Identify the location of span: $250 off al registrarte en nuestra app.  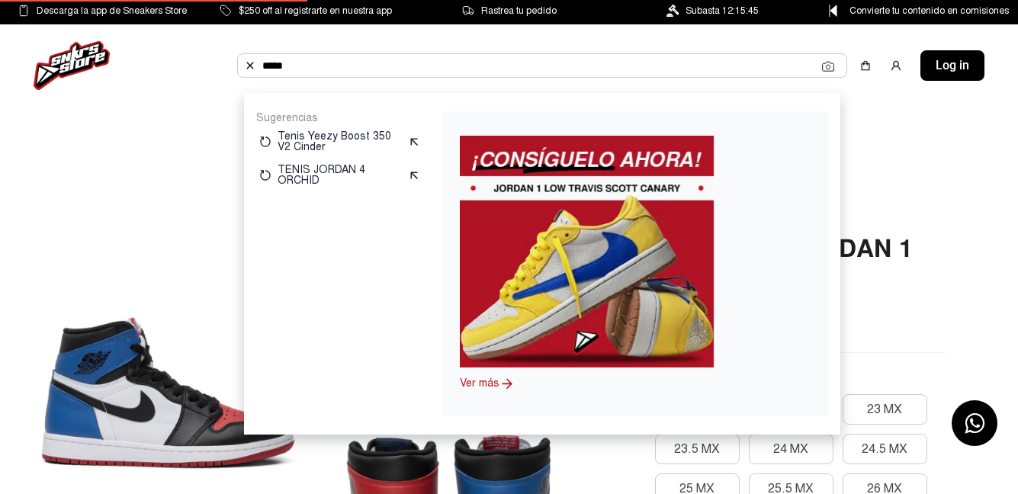
(315, 11).